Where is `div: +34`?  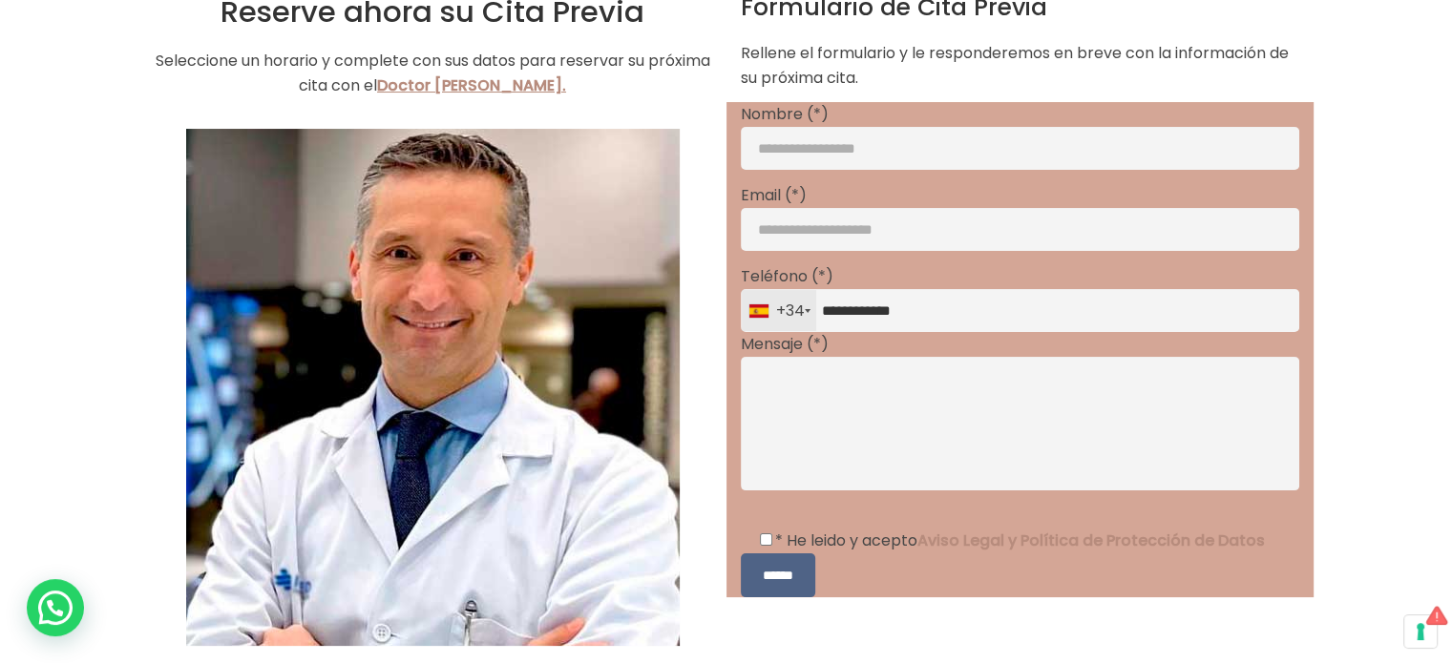
div: +34 is located at coordinates (783, 310).